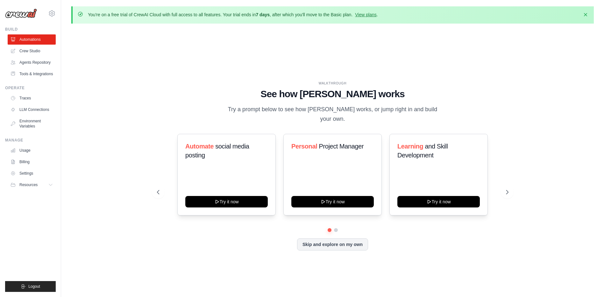  Describe the element at coordinates (30, 140) in the screenshot. I see `div: Manage` at that location.